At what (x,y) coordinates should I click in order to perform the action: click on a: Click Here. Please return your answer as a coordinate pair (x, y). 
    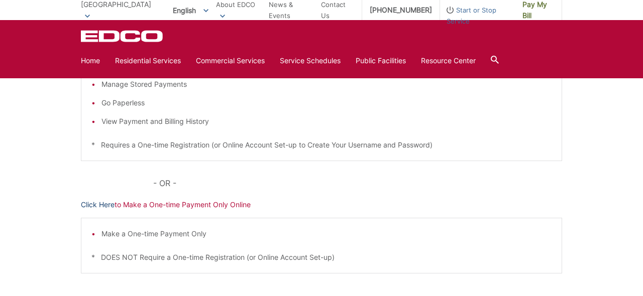
    Looking at the image, I should click on (97, 205).